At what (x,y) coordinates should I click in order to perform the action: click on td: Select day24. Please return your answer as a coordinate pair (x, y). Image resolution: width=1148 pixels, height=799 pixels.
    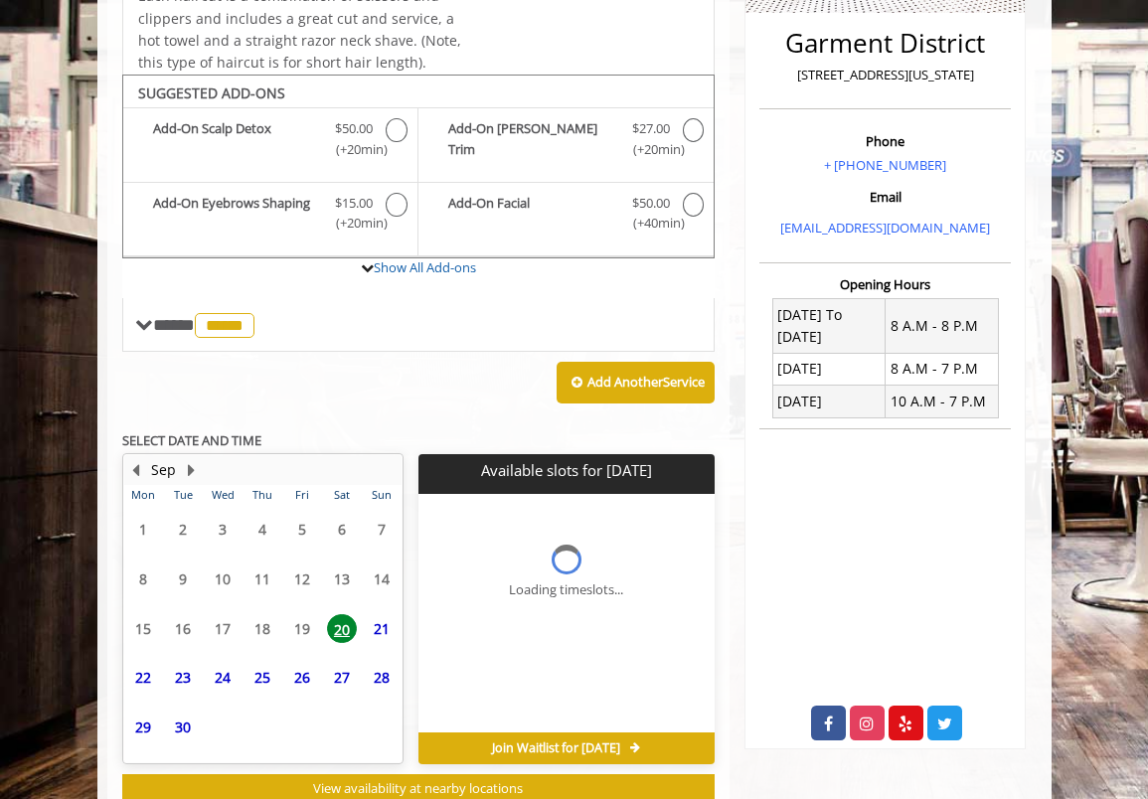
    Looking at the image, I should click on (223, 678).